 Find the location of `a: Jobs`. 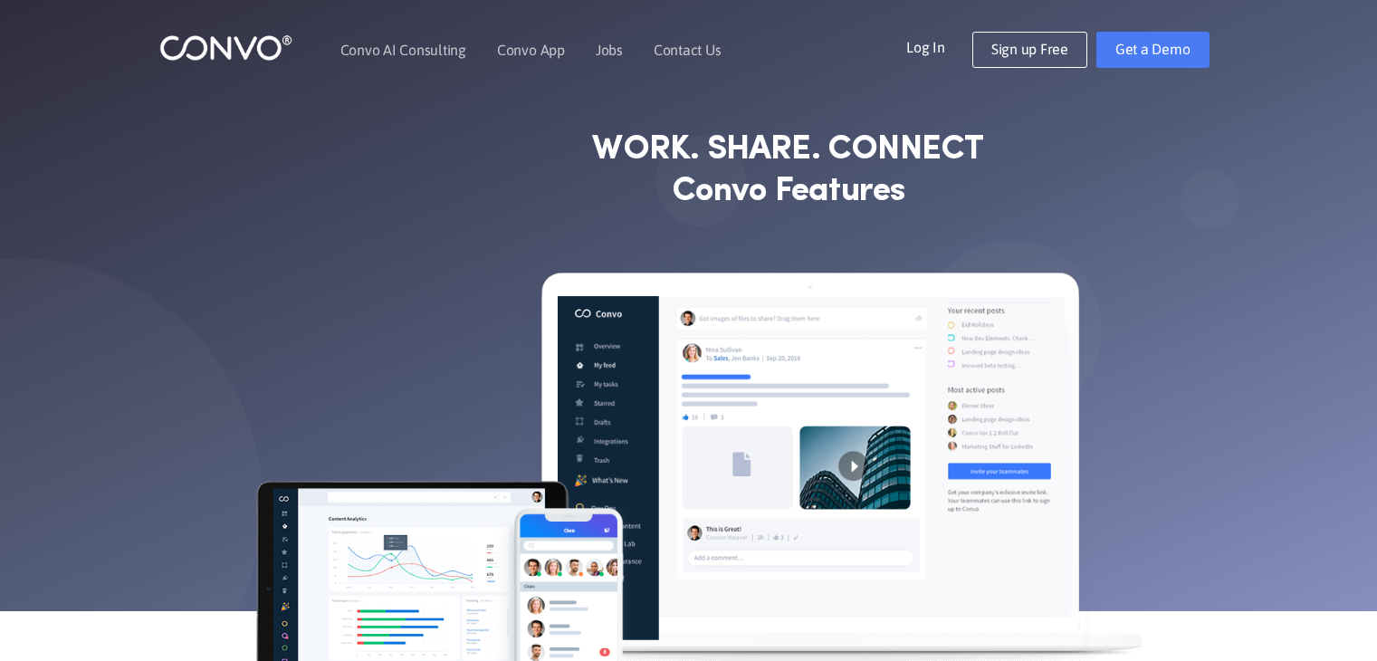

a: Jobs is located at coordinates (609, 50).